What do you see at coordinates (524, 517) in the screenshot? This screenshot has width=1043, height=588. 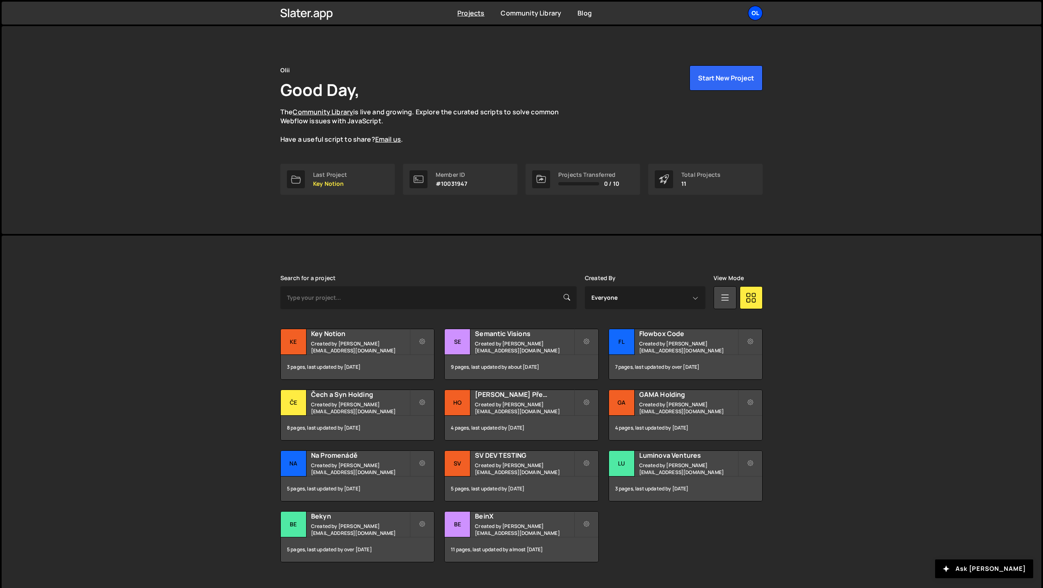 I see `h2: BeinX` at bounding box center [524, 517].